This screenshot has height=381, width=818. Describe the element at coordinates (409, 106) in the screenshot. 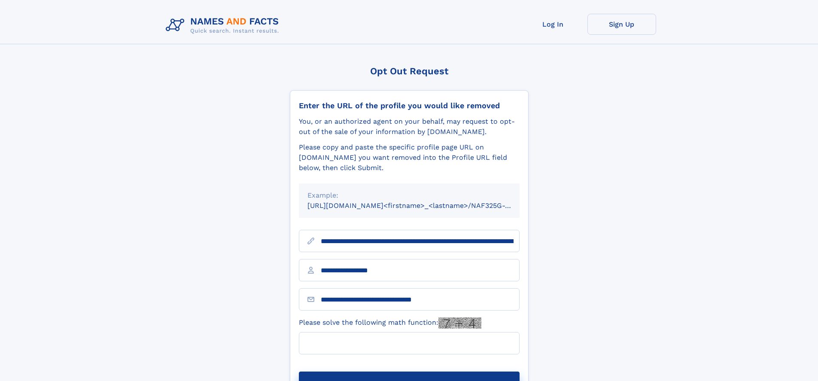

I see `div: Enter the URL of the profile you would like removed` at that location.